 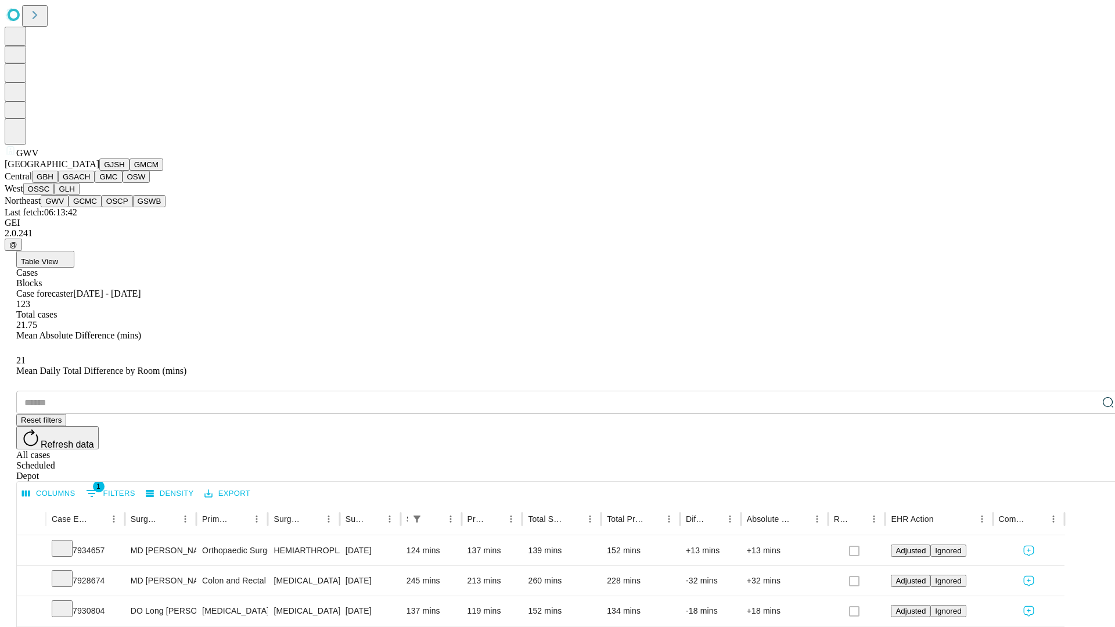 What do you see at coordinates (108, 177) in the screenshot?
I see `button: GMC` at bounding box center [108, 177].